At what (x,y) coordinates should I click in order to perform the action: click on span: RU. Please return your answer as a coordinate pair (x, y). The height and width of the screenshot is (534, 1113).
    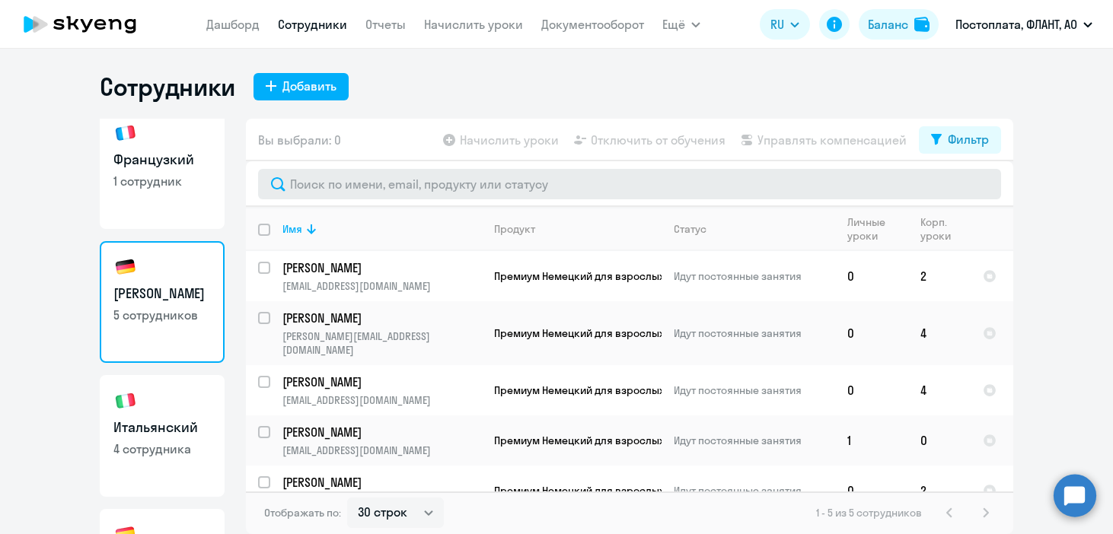
    Looking at the image, I should click on (777, 24).